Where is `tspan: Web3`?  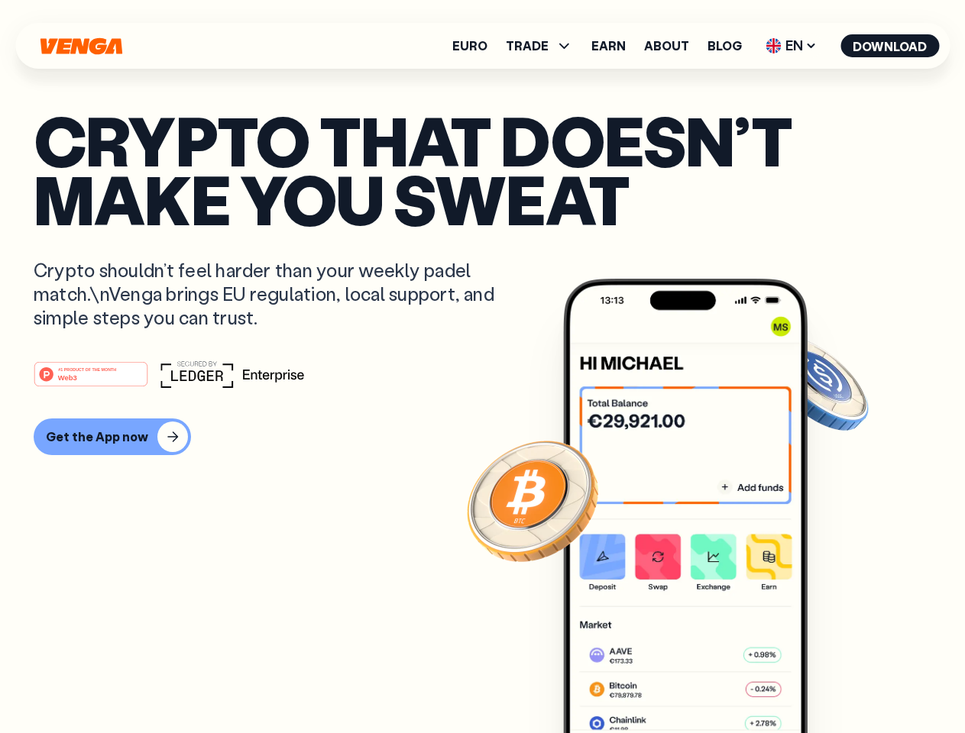
tspan: Web3 is located at coordinates (67, 377).